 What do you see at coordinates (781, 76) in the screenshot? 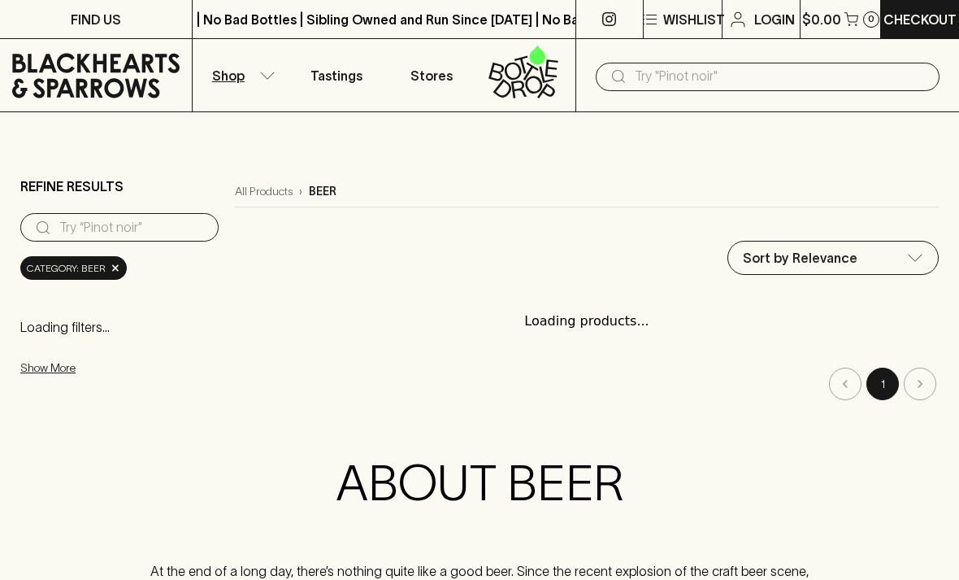
I see `input: Try "Pinot noir"` at bounding box center [781, 76].